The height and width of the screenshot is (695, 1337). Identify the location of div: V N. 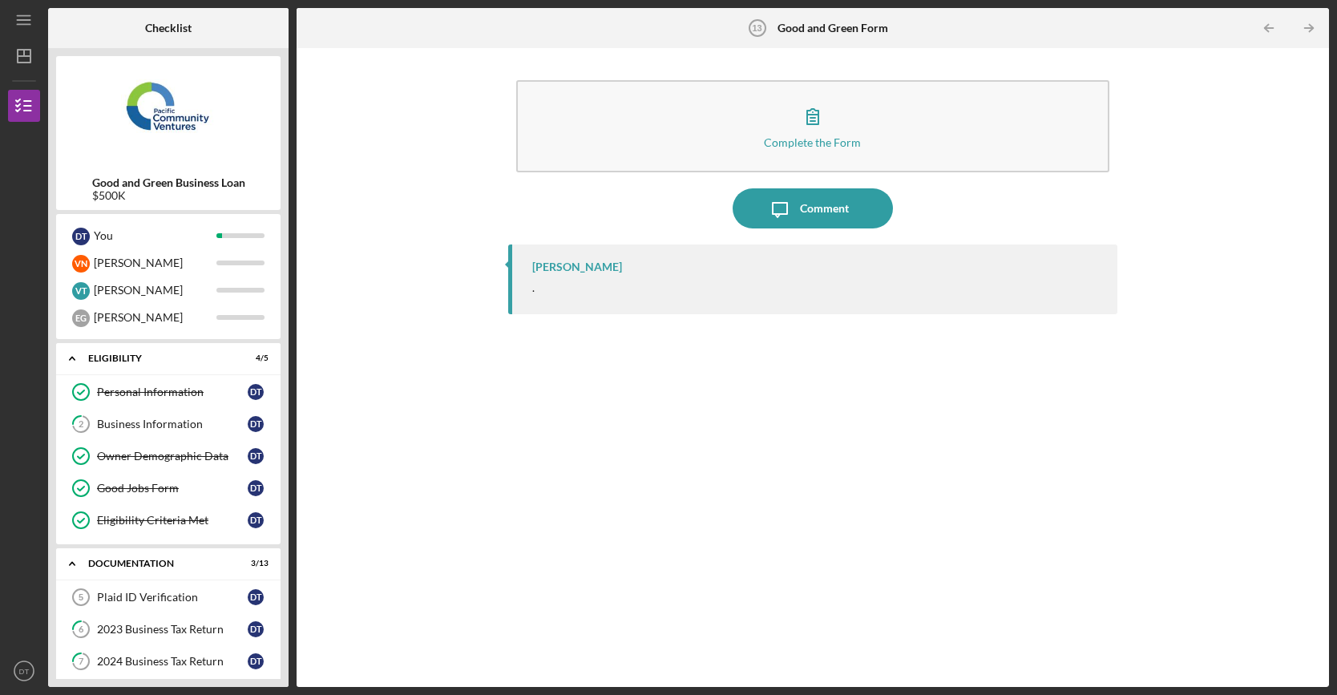
(81, 264).